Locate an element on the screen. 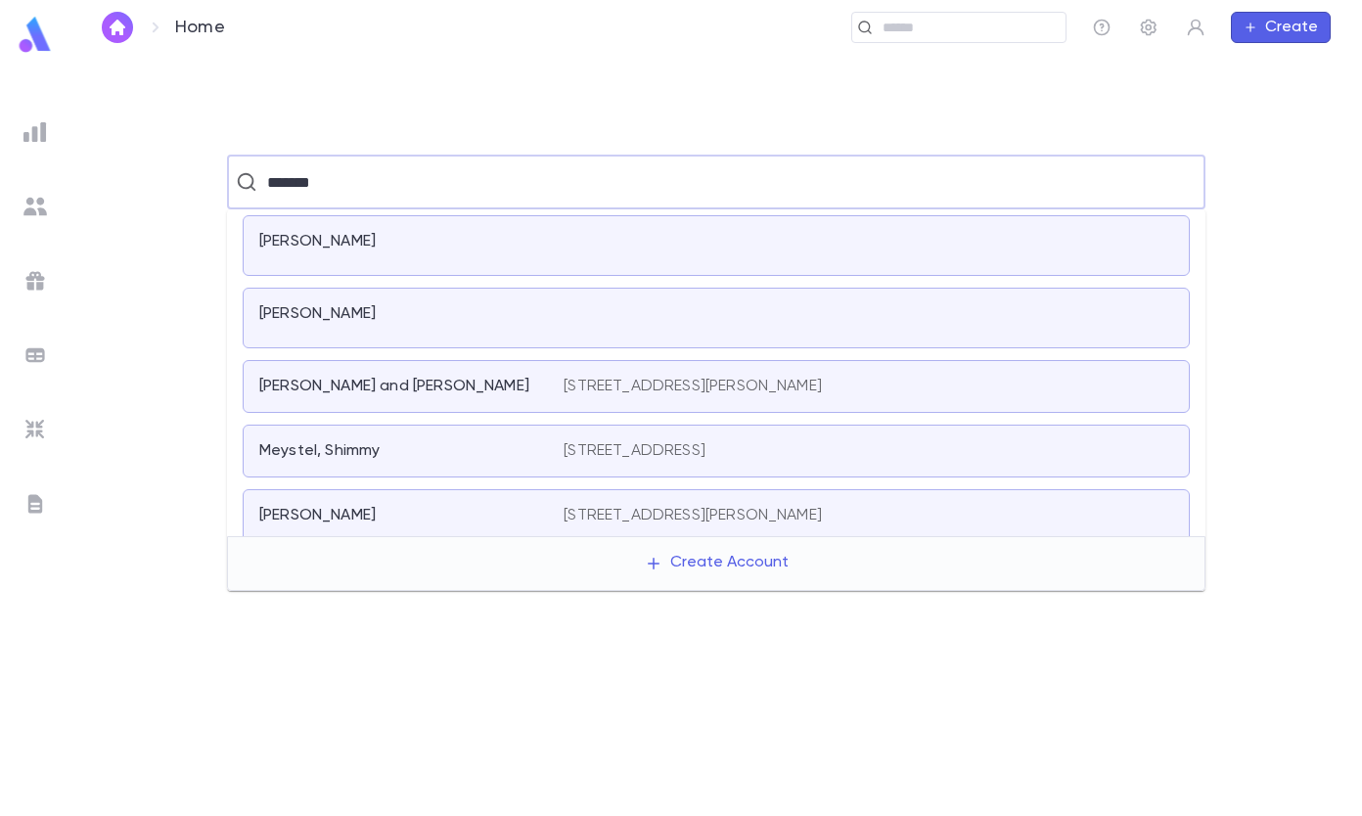 Image resolution: width=1362 pixels, height=816 pixels. p: Home is located at coordinates (200, 27).